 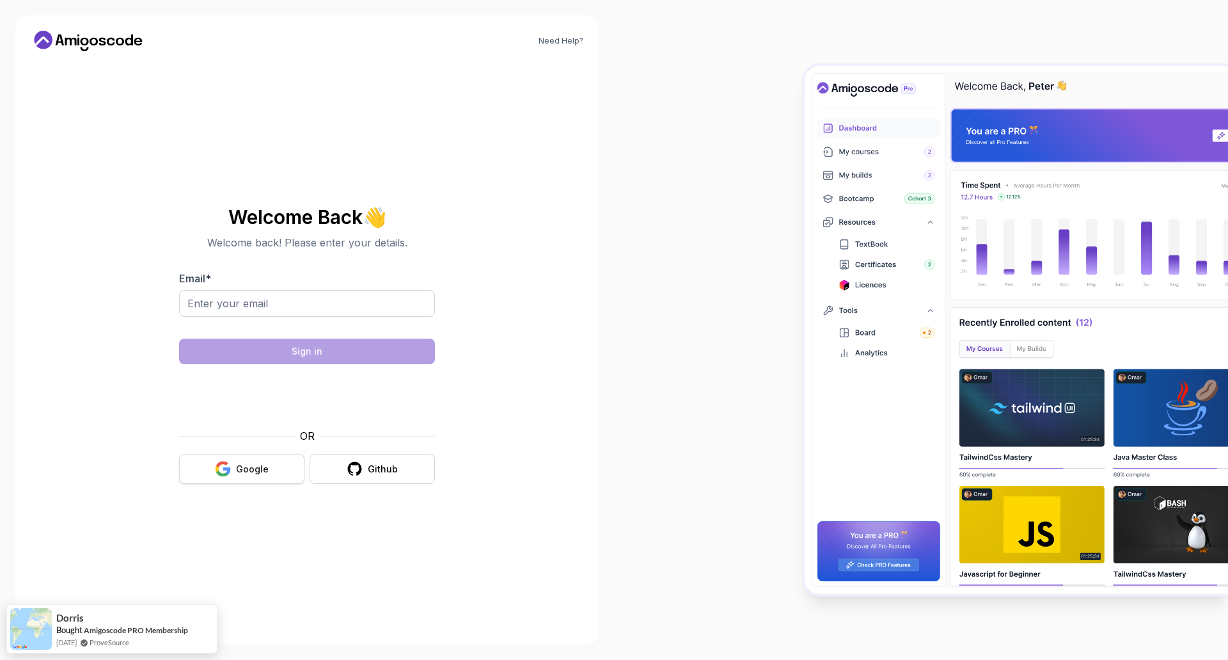 What do you see at coordinates (242, 468) in the screenshot?
I see `button: Google` at bounding box center [242, 468].